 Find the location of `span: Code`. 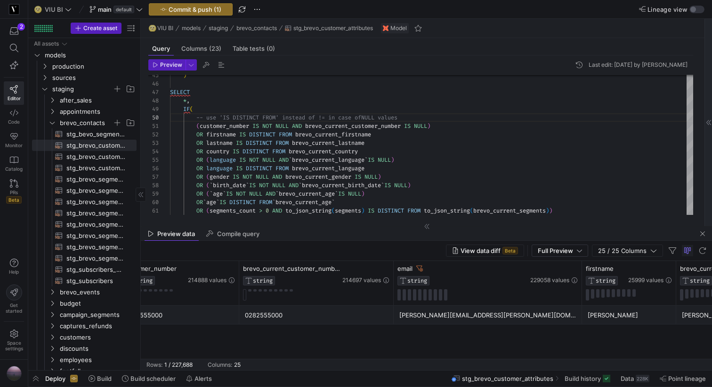

span: Code is located at coordinates (14, 122).